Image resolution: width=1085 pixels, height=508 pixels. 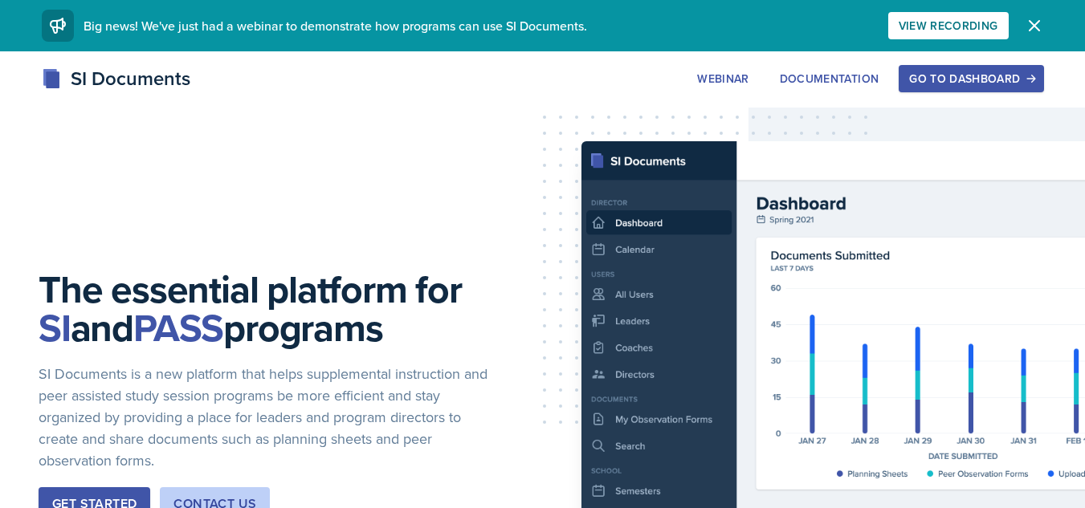 I want to click on div: Go to Dashboard, so click(x=971, y=79).